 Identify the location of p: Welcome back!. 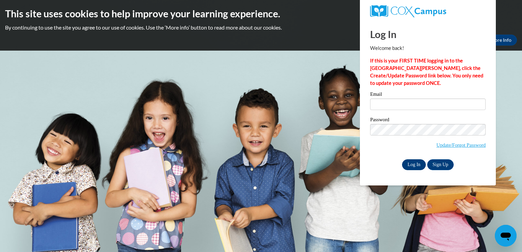
(428, 48).